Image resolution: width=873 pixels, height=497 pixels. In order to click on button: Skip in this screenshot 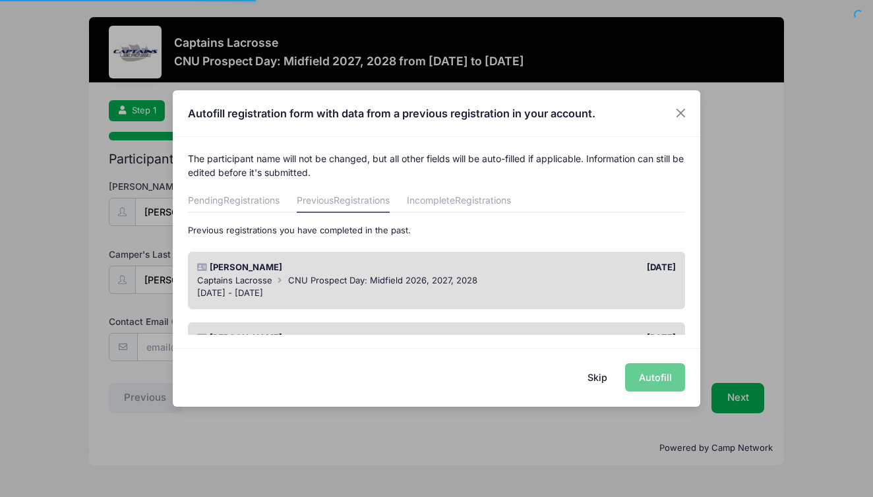, I will do `click(597, 377)`.